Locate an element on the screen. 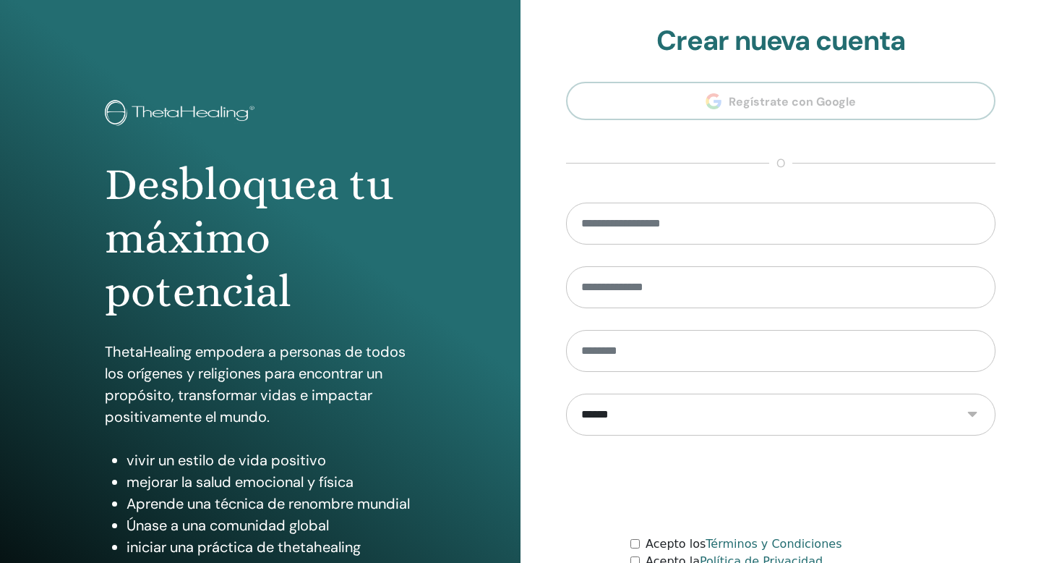  a: Términos y Condiciones is located at coordinates (774, 543).